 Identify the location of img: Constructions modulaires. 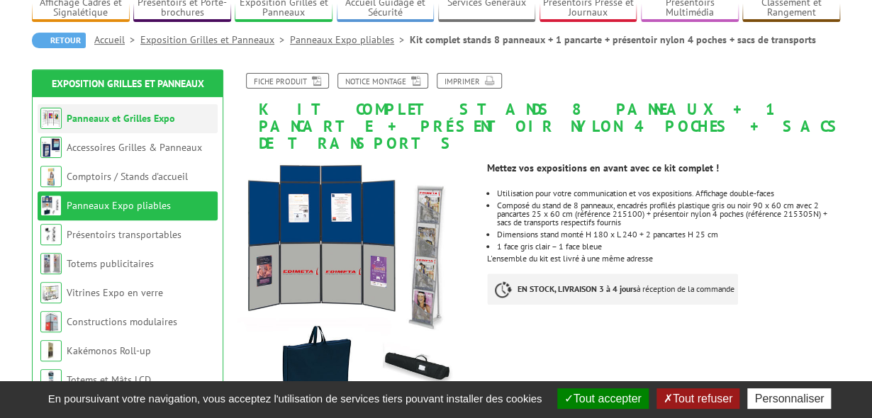
(51, 322).